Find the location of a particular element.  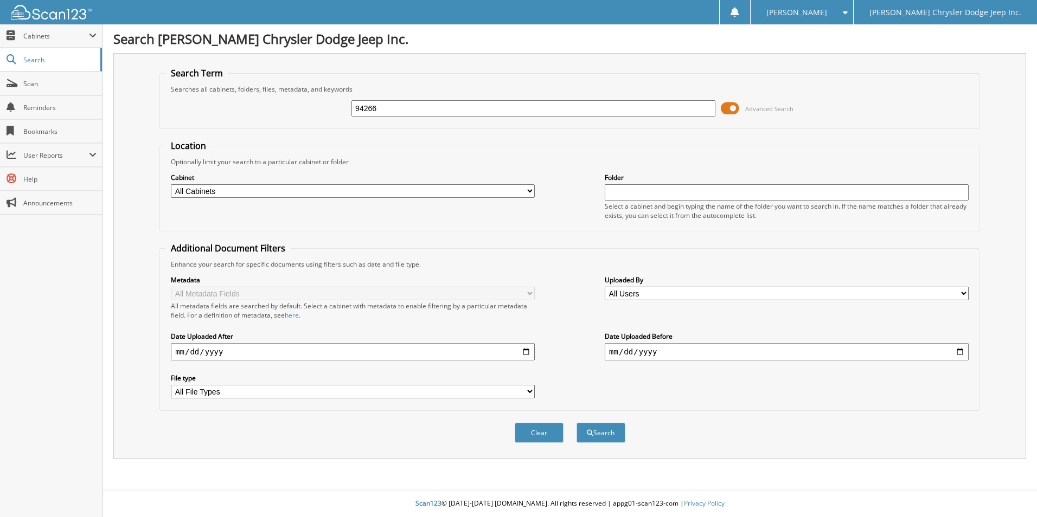

legend: Search Term is located at coordinates (197, 73).